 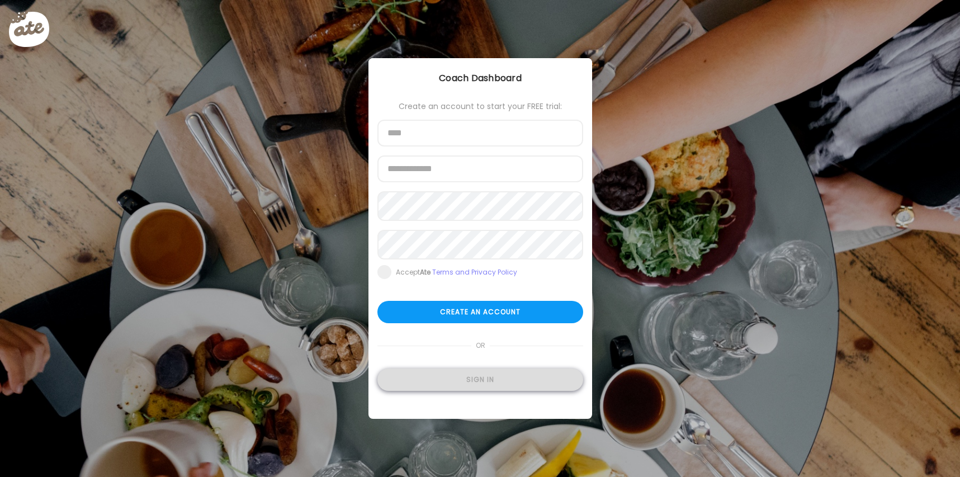 What do you see at coordinates (480, 346) in the screenshot?
I see `span: or` at bounding box center [480, 346].